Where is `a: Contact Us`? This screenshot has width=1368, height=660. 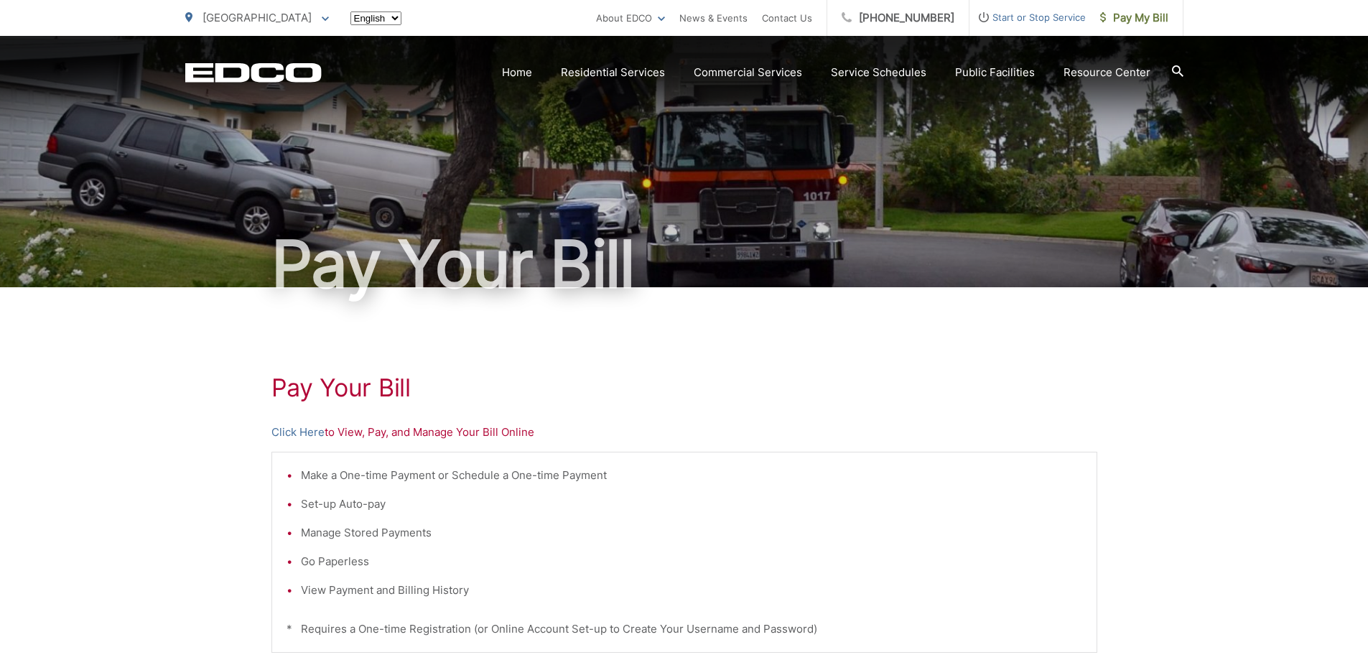 a: Contact Us is located at coordinates (787, 18).